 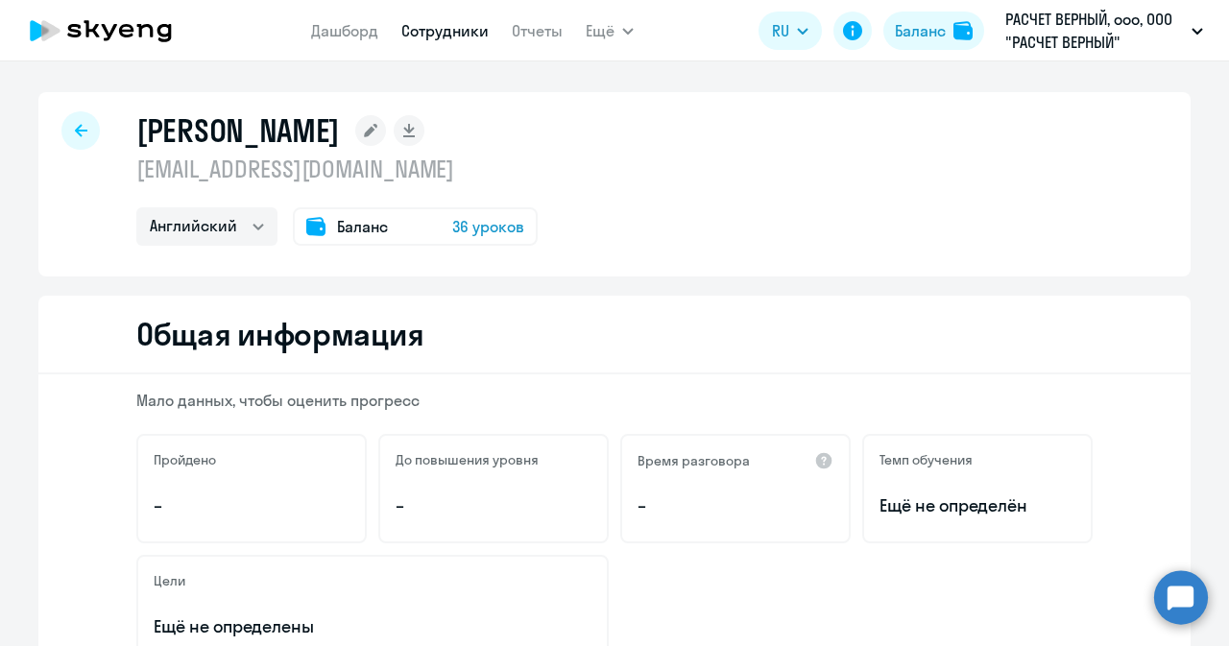 I want to click on p: РАСЧЕТ ВЕРНЫЙ, ооо, ООО "РАСЧЕТ ВЕРНЫЙ", so click(x=1095, y=31).